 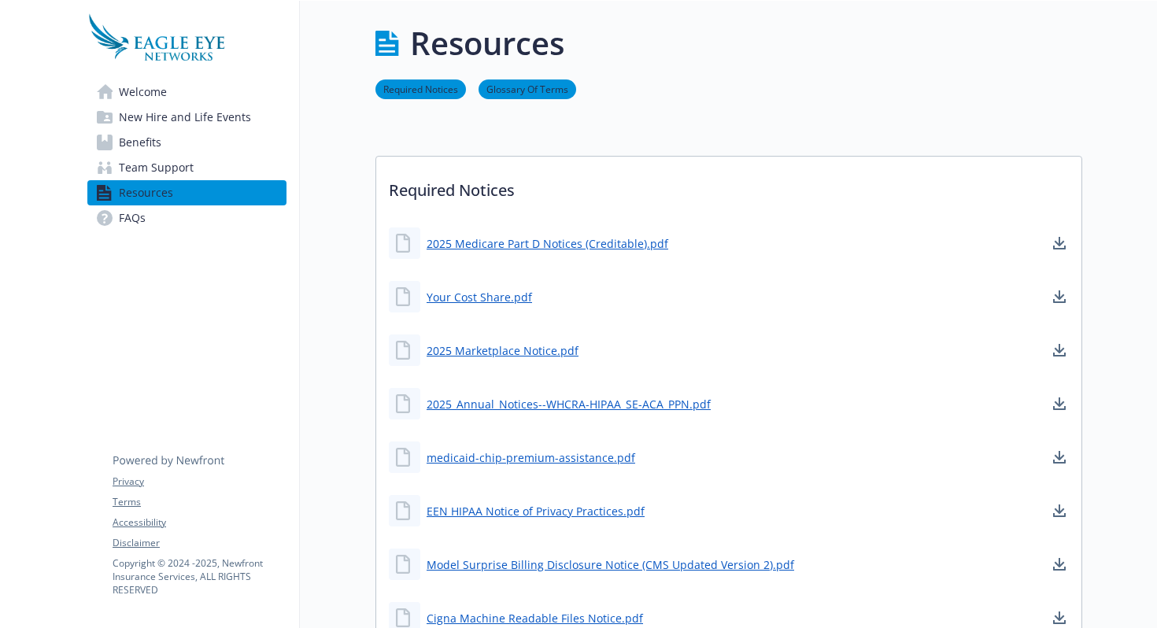 I want to click on span: FAQs, so click(x=132, y=218).